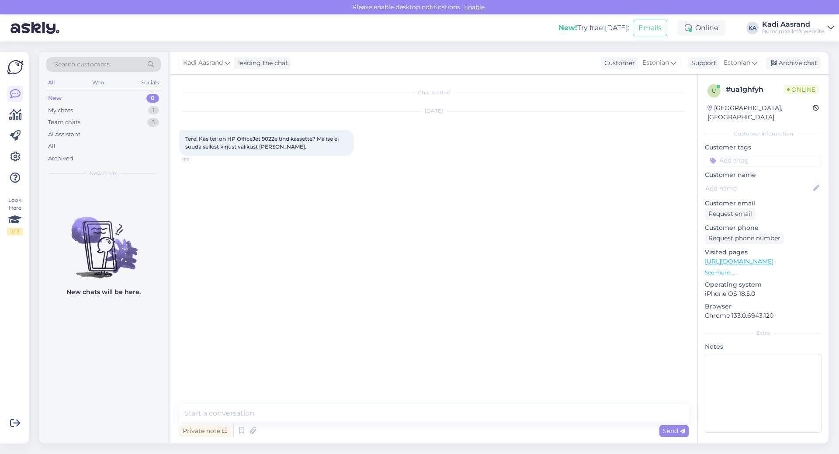 The image size is (839, 454). Describe the element at coordinates (618, 63) in the screenshot. I see `div: Customer` at that location.